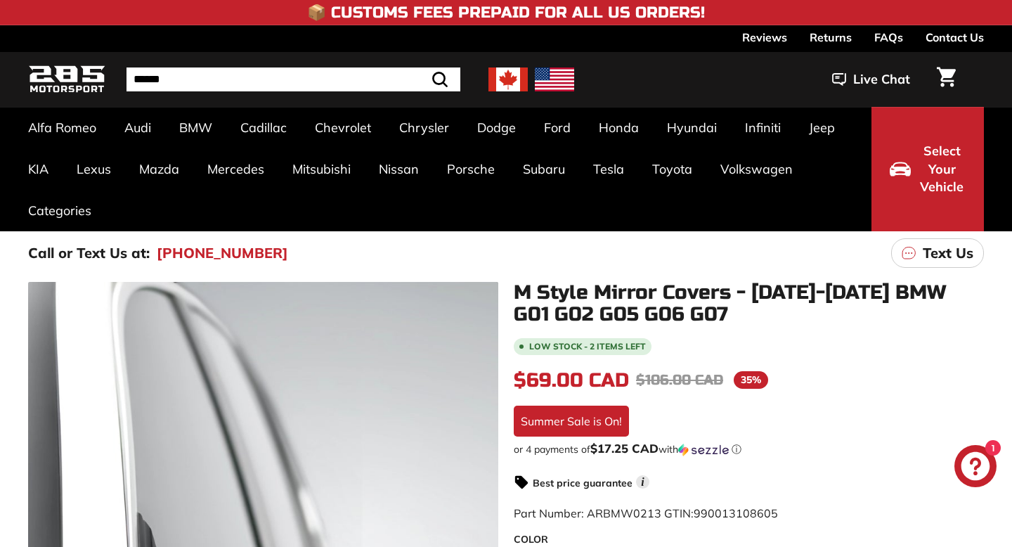  Describe the element at coordinates (583, 483) in the screenshot. I see `strong: Best price guarantee` at that location.